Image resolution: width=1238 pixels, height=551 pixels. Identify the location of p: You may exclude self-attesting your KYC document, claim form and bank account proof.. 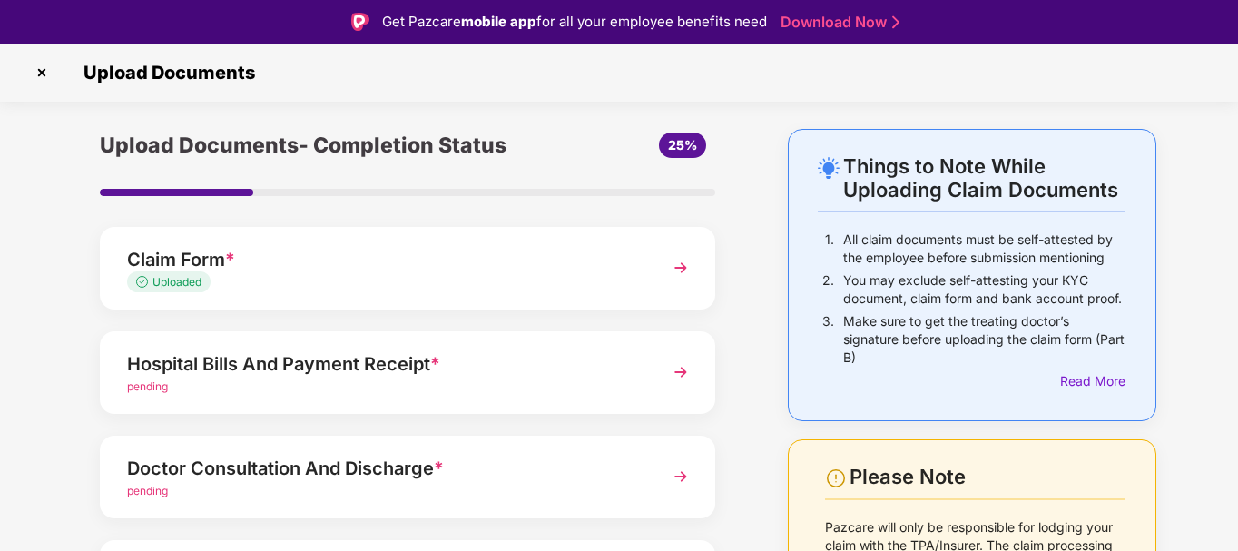
(984, 290).